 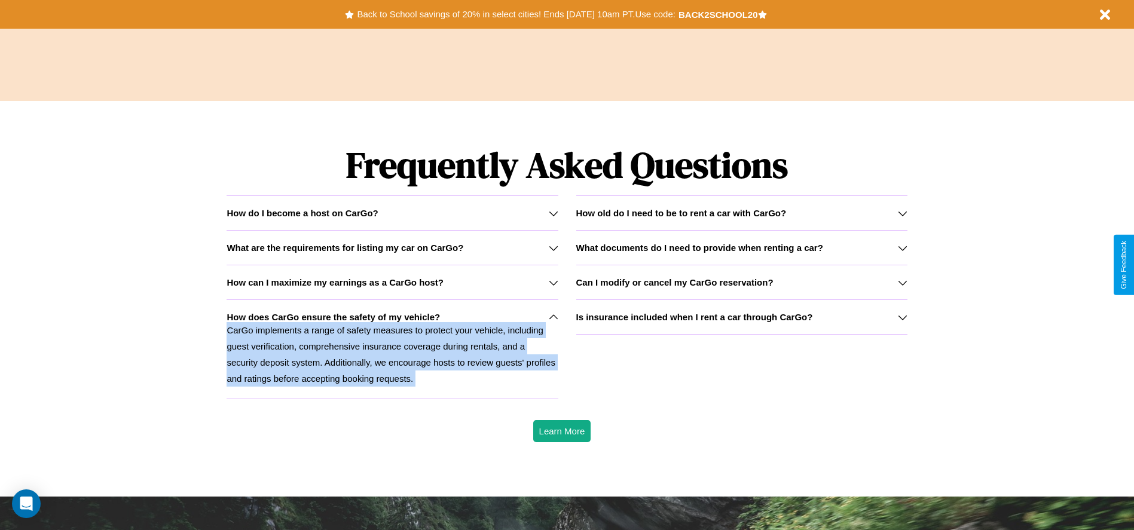 What do you see at coordinates (1124, 265) in the screenshot?
I see `div: Give Feedback` at bounding box center [1124, 265].